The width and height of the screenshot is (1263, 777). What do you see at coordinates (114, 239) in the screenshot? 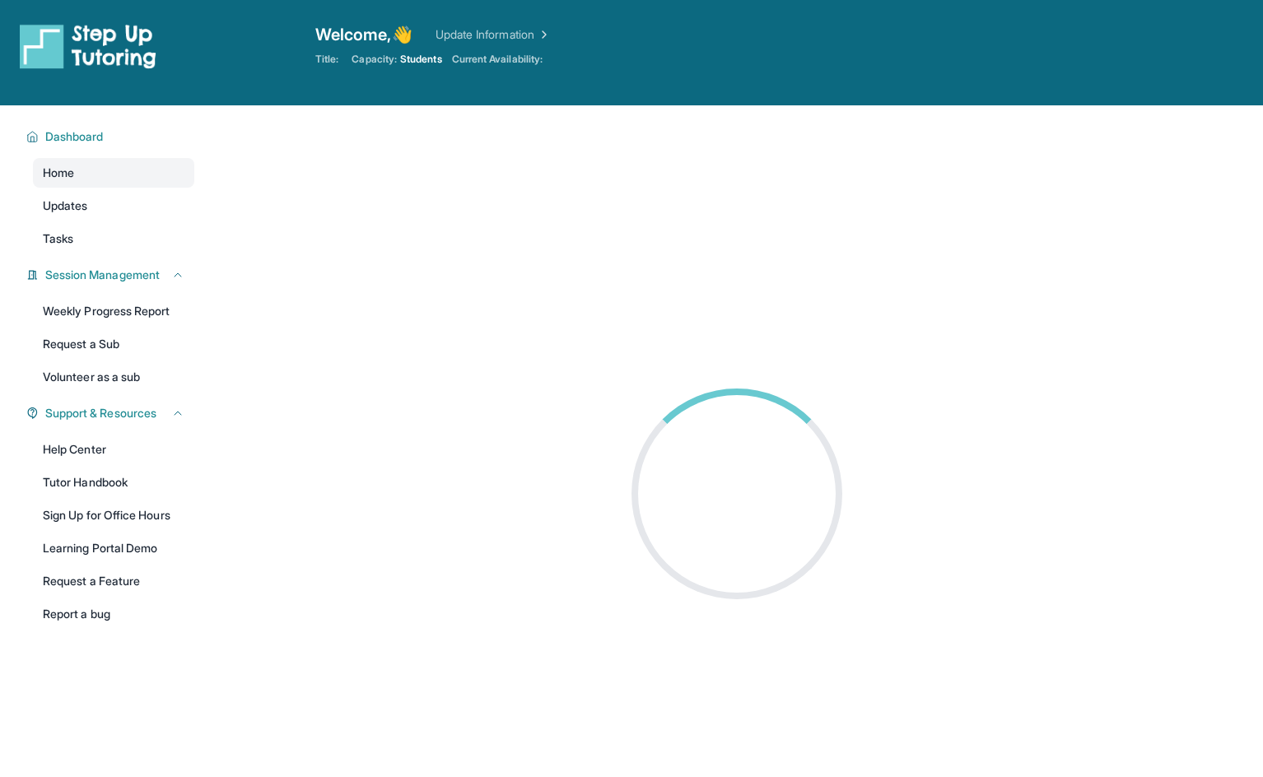
I see `a: Tasks` at bounding box center [114, 239].